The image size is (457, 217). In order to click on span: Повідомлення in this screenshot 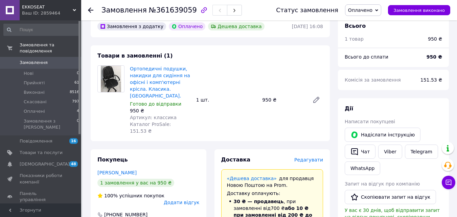, I will do `click(36, 141)`.